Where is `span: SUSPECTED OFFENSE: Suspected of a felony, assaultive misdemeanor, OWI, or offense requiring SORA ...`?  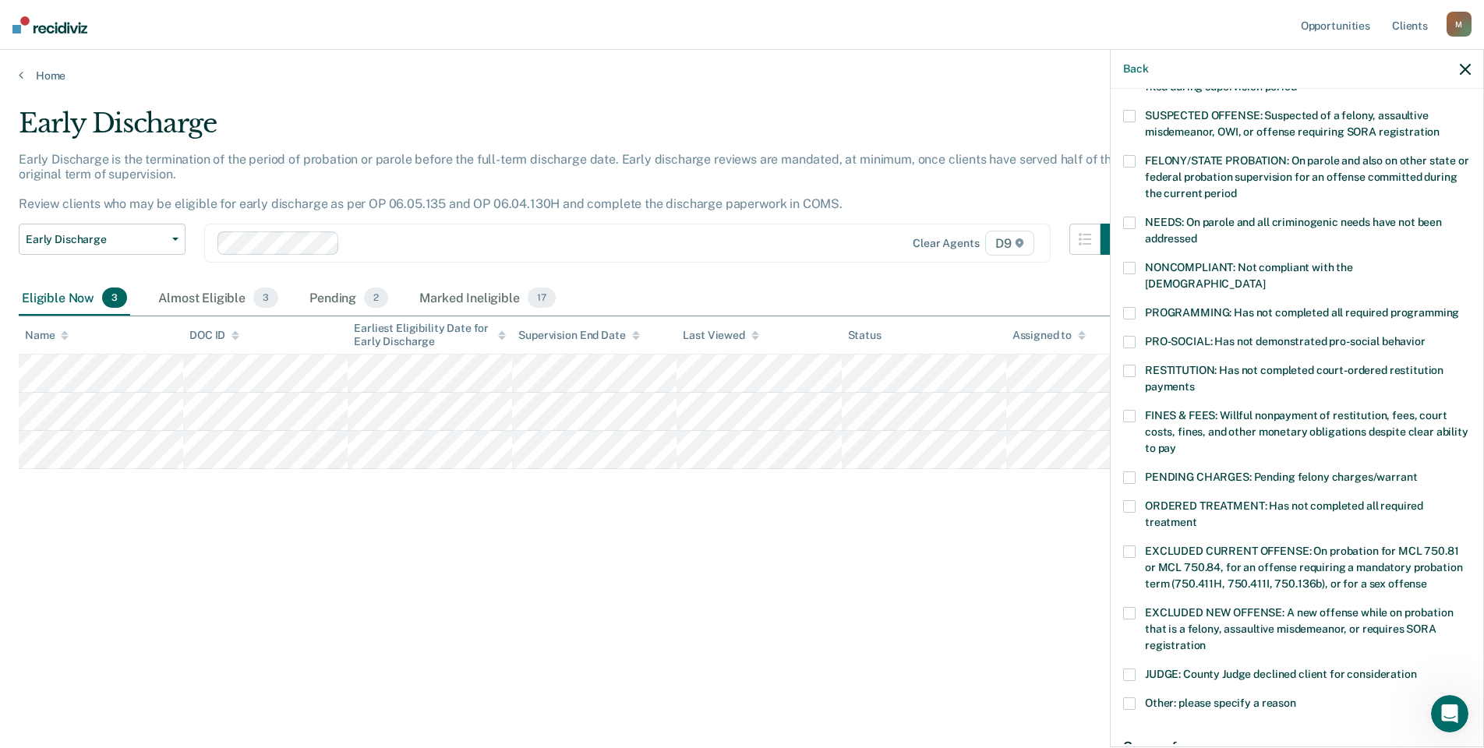
span: SUSPECTED OFFENSE: Suspected of a felony, assaultive misdemeanor, OWI, or offense requiring SORA ... is located at coordinates (1292, 123).